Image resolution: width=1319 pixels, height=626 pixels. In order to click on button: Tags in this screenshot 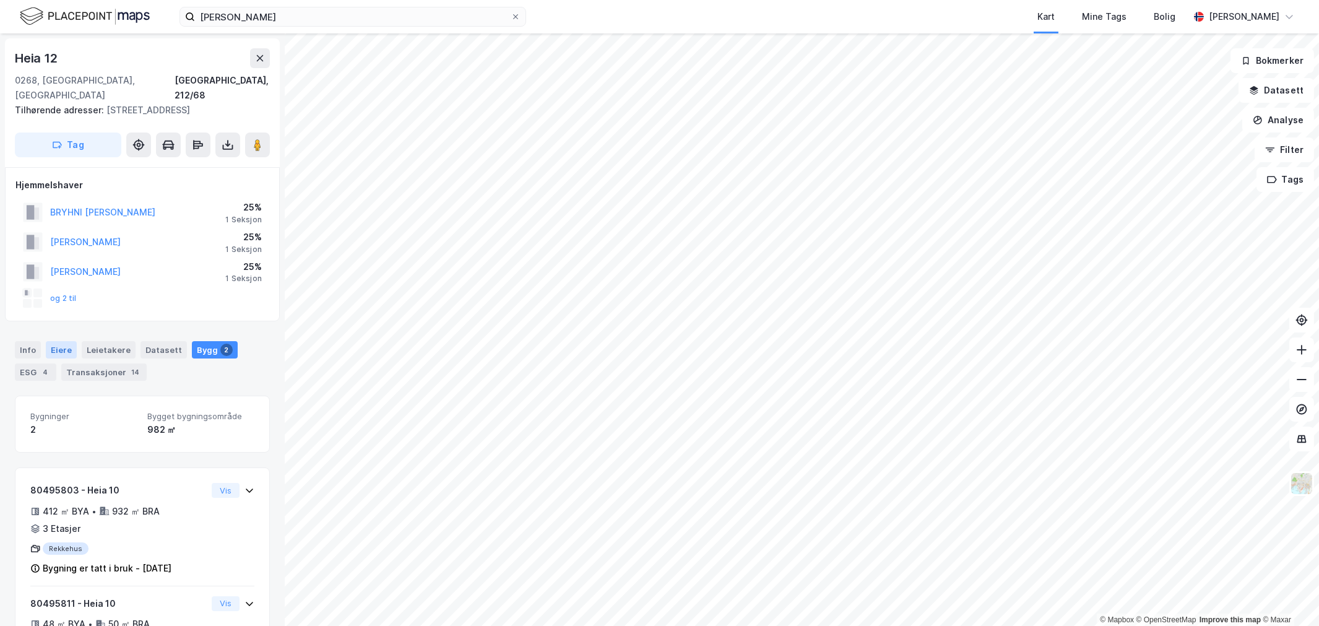, I will do `click(1285, 180)`.